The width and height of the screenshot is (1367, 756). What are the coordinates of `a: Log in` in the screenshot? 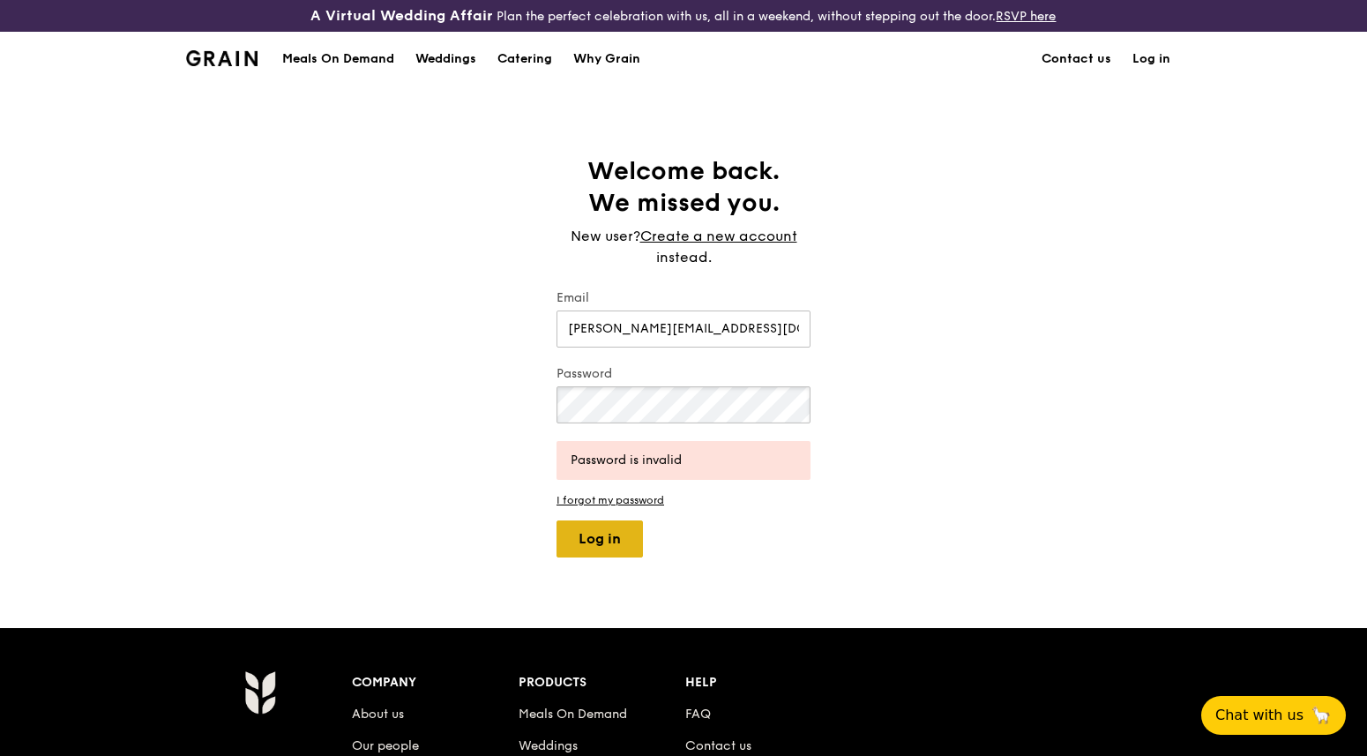 It's located at (1151, 59).